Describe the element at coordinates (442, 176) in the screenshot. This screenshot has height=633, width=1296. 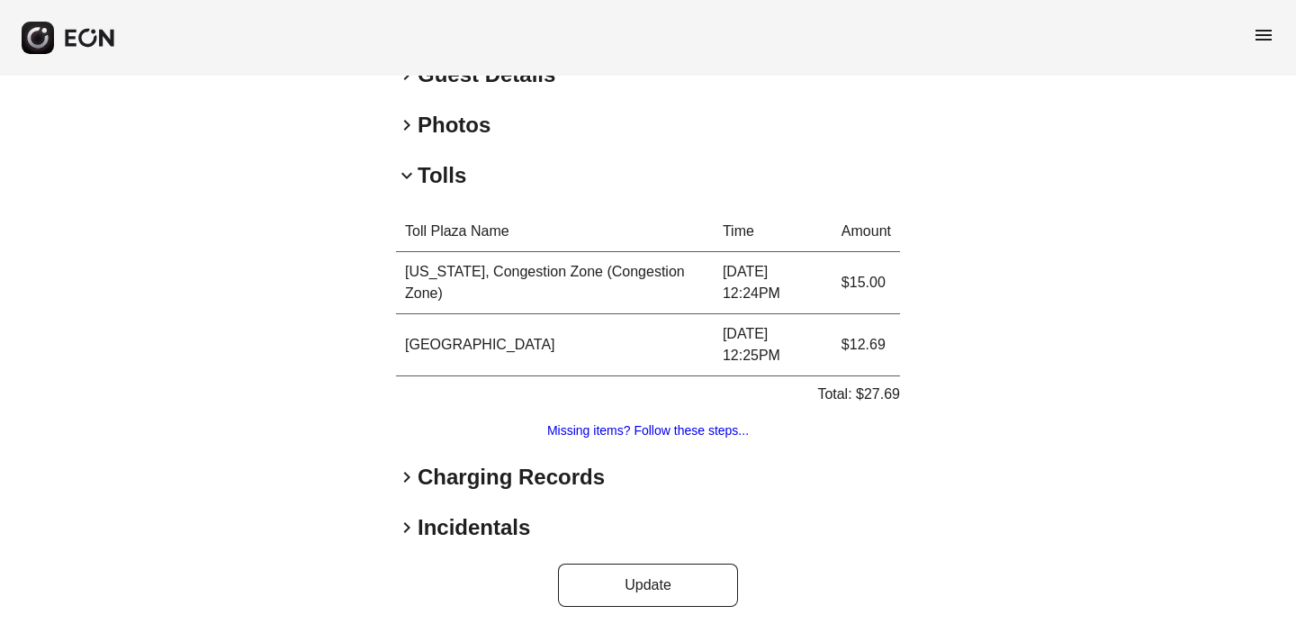
I see `h2: Tolls` at that location.